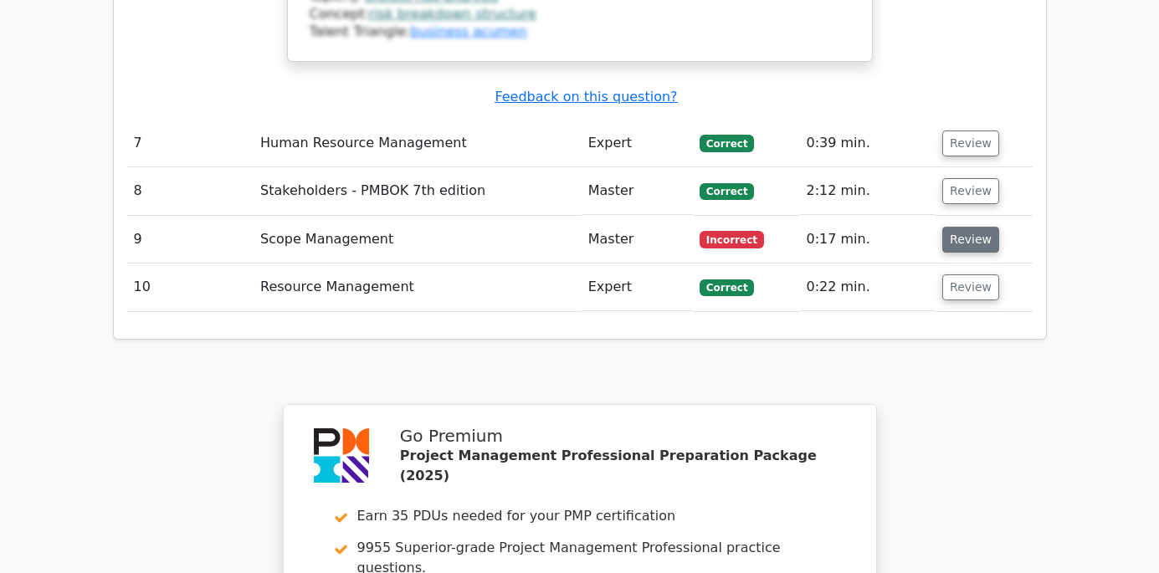 The height and width of the screenshot is (573, 1159). What do you see at coordinates (867, 191) in the screenshot?
I see `td: 2:12 min.` at bounding box center [867, 191].